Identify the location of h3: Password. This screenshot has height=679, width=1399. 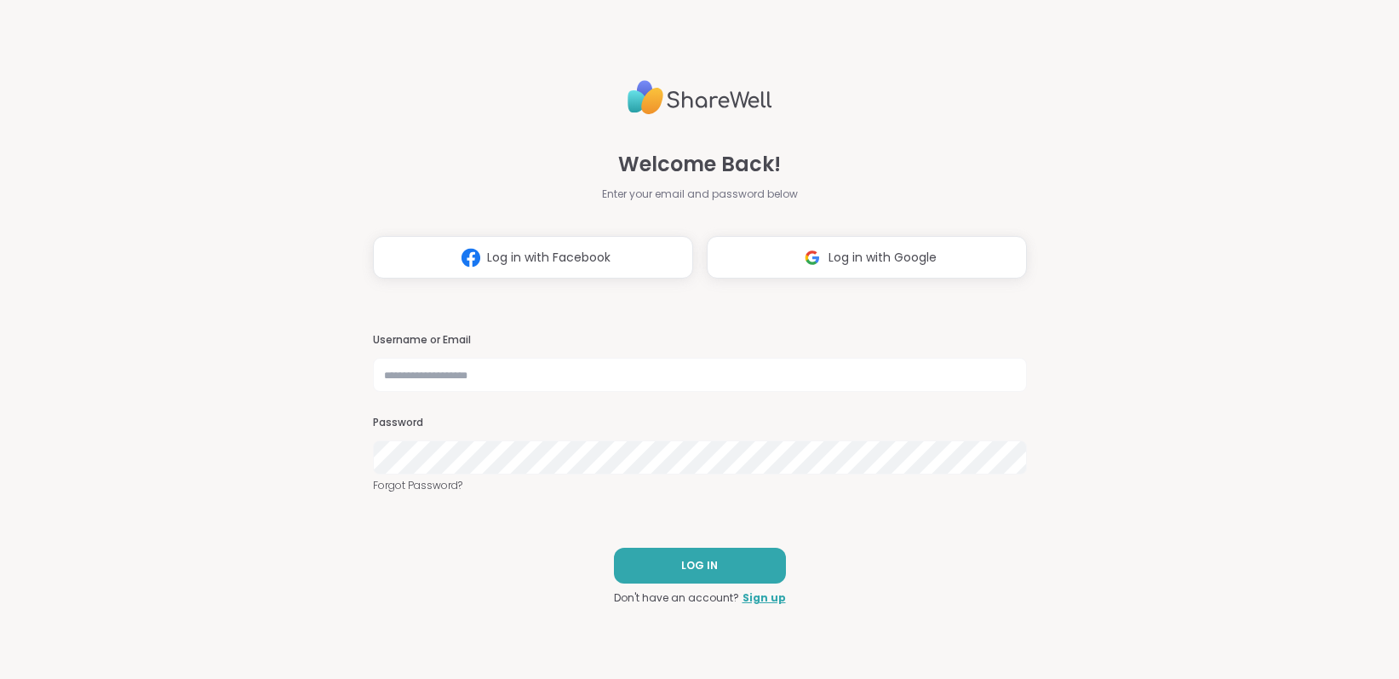
(700, 422).